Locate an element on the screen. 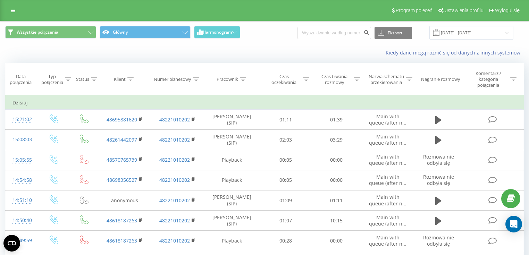  td: 02:03 is located at coordinates (286, 140).